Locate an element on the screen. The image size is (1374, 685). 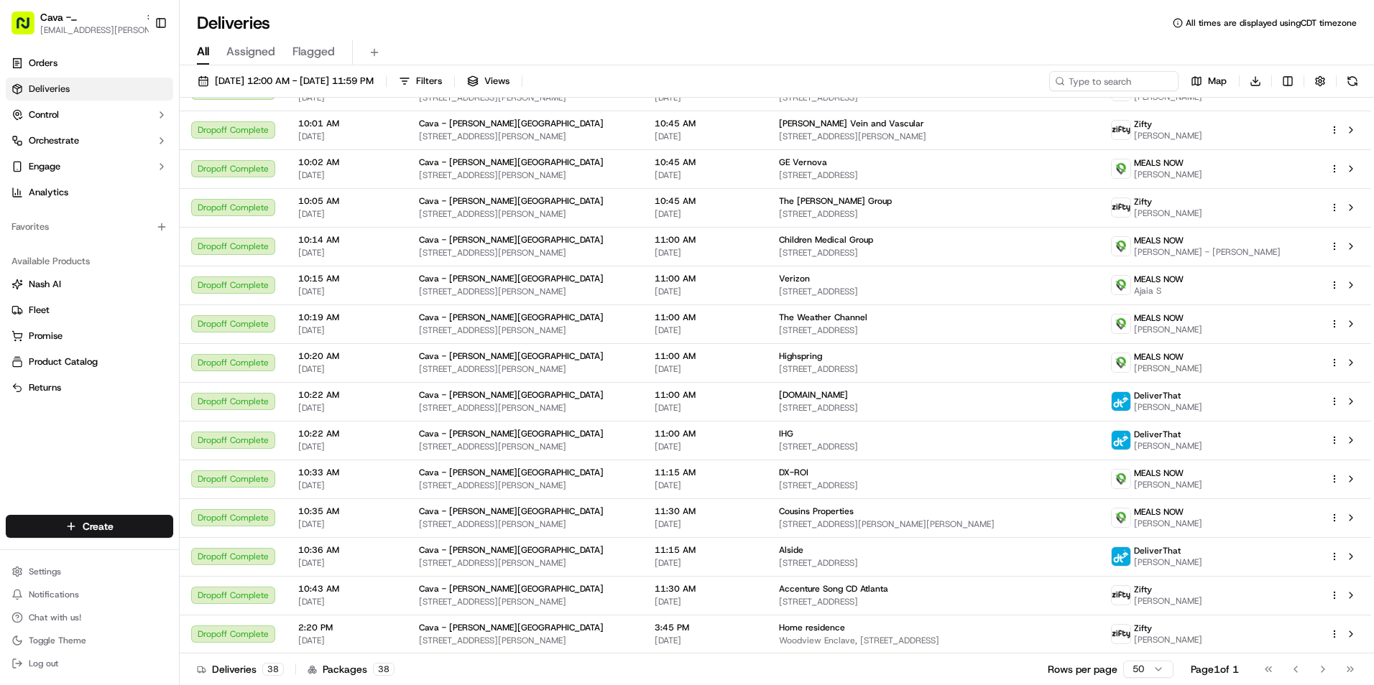
span: Alside is located at coordinates (791, 550).